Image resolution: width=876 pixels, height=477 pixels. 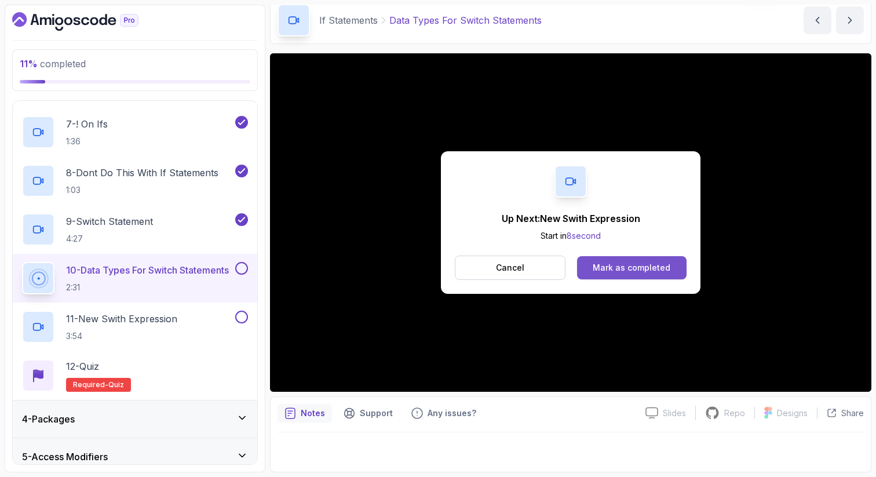 I want to click on button: notes button, so click(x=305, y=413).